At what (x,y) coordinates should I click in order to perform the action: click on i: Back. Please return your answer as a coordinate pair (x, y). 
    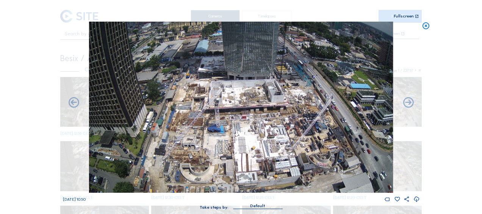
    Looking at the image, I should click on (408, 103).